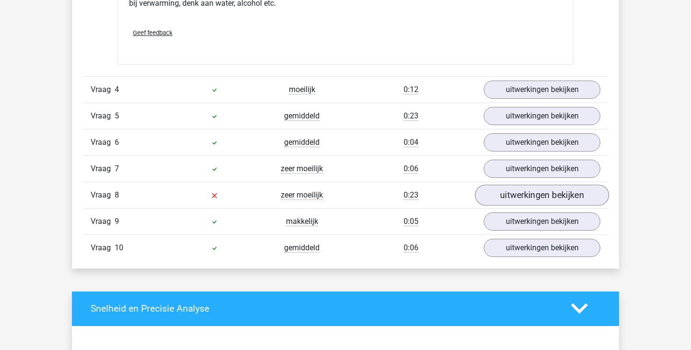  Describe the element at coordinates (117, 195) in the screenshot. I see `span: 8` at that location.